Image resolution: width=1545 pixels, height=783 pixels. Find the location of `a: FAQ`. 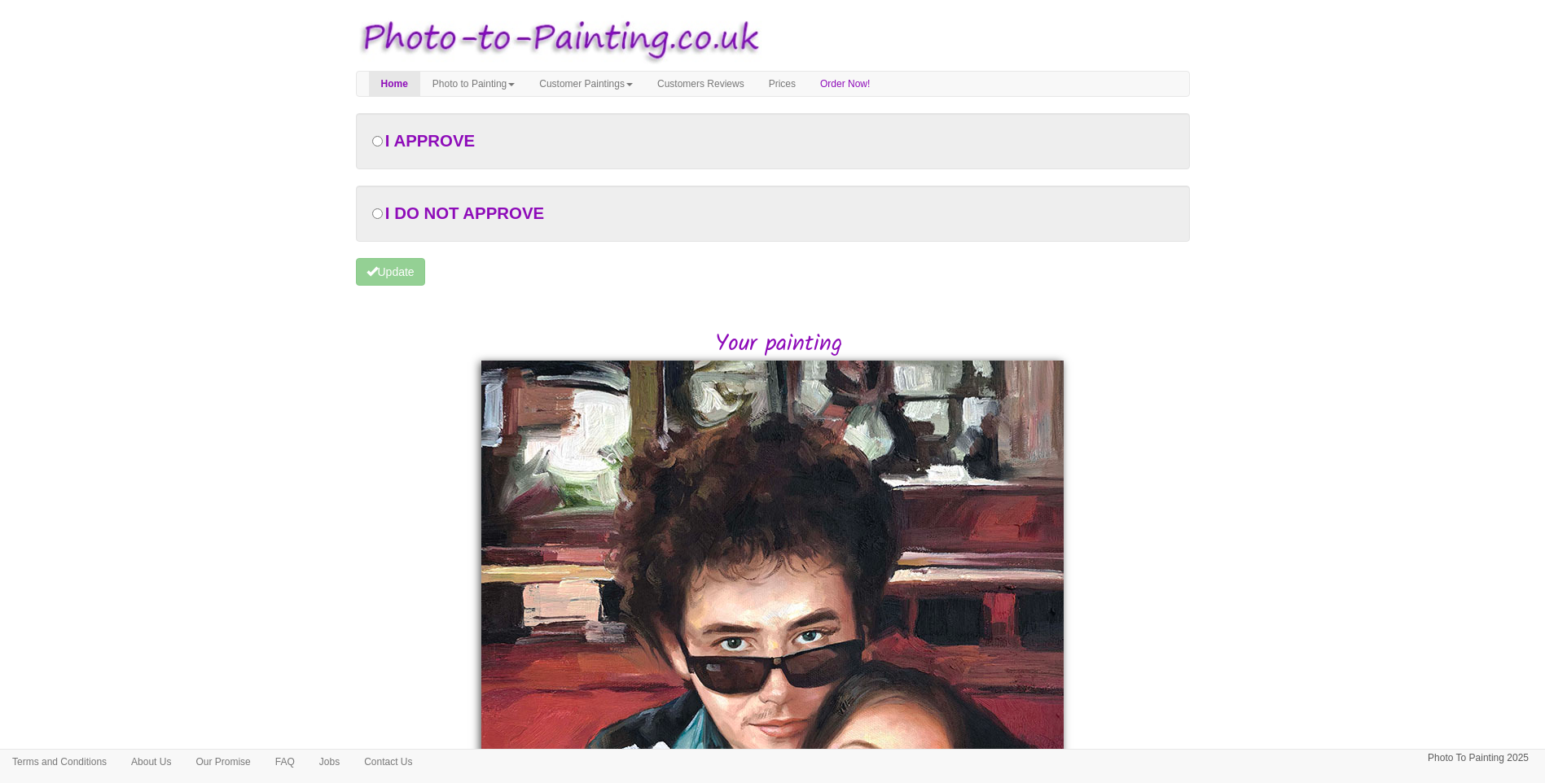

a: FAQ is located at coordinates (285, 762).